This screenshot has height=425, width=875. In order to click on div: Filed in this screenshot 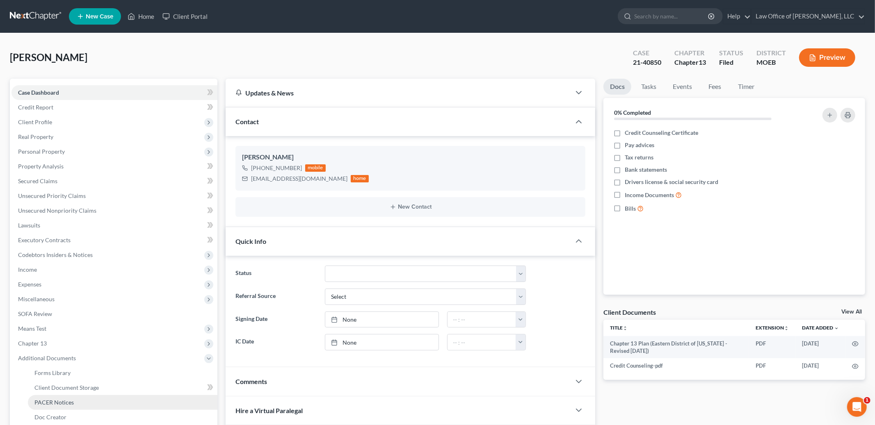, I will do `click(731, 62)`.